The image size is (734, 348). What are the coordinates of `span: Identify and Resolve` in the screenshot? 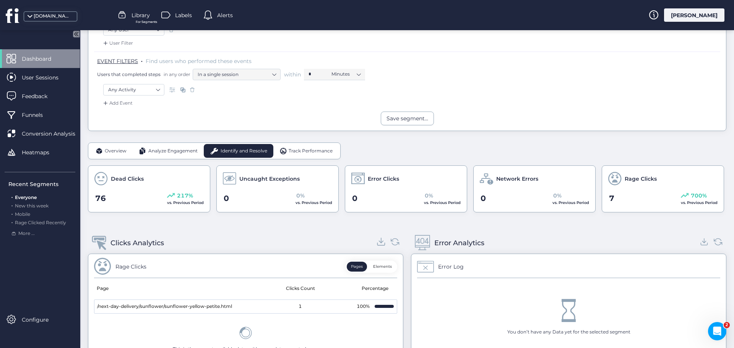 It's located at (244, 151).